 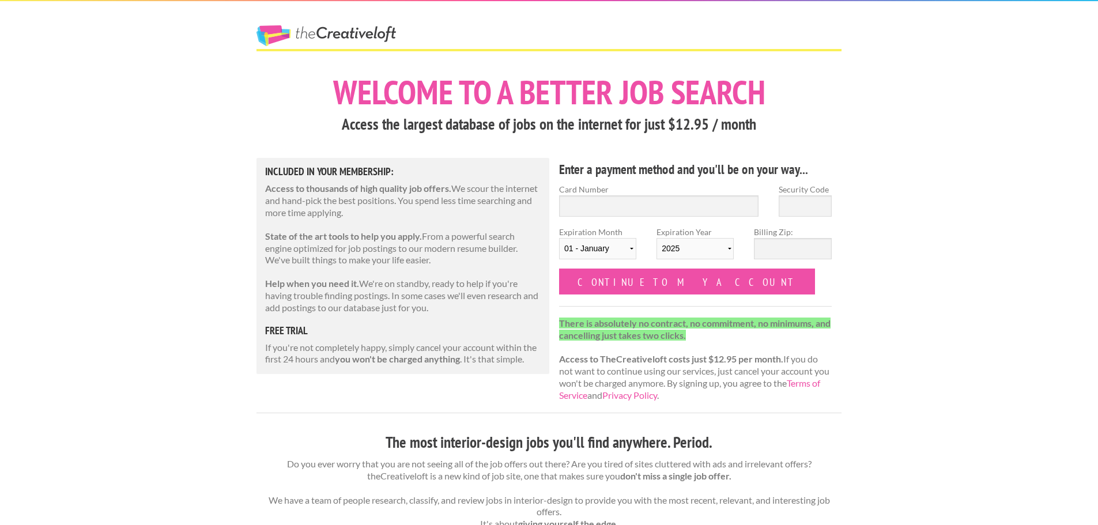 I want to click on p: We scour the internet and hand-pick the best positions. You spend less time searching and more ti..., so click(x=403, y=201).